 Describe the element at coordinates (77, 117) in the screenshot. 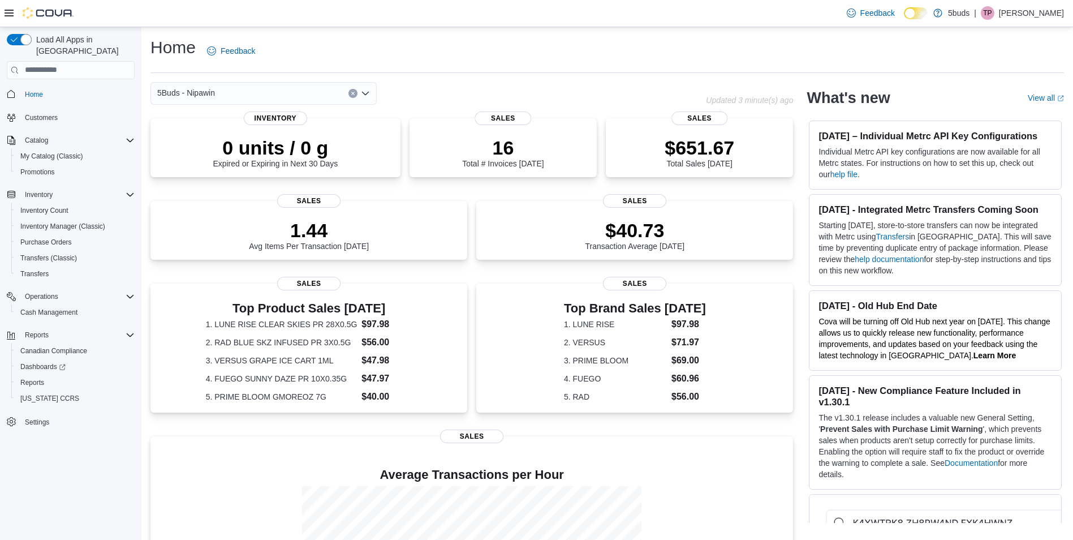

I see `span: Customers` at that location.